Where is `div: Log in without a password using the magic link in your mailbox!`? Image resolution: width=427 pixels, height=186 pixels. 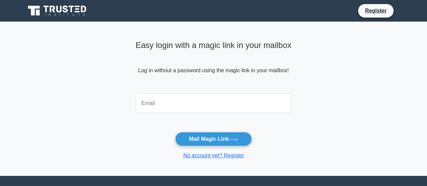
div: Log in without a password using the magic link in your mailbox! is located at coordinates (214, 64).